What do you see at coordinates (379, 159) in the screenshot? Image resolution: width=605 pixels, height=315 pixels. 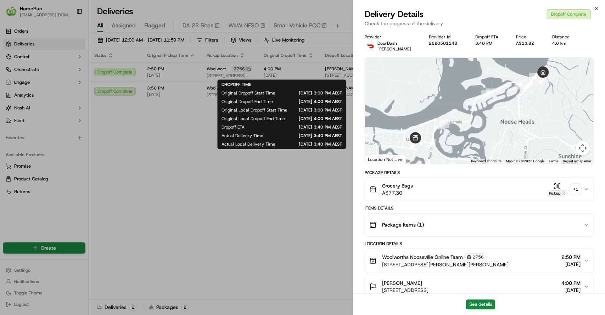 I see `a: Open this area in Google Maps (opens a new window)` at bounding box center [379, 159].